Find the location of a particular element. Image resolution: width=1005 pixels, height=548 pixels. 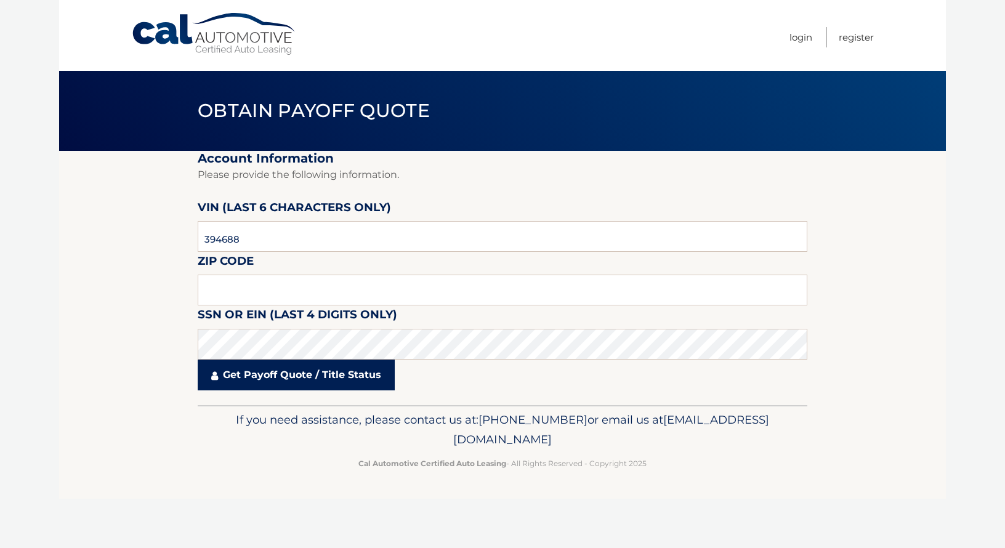

label: VIN (last 6 characters only) is located at coordinates (294, 209).